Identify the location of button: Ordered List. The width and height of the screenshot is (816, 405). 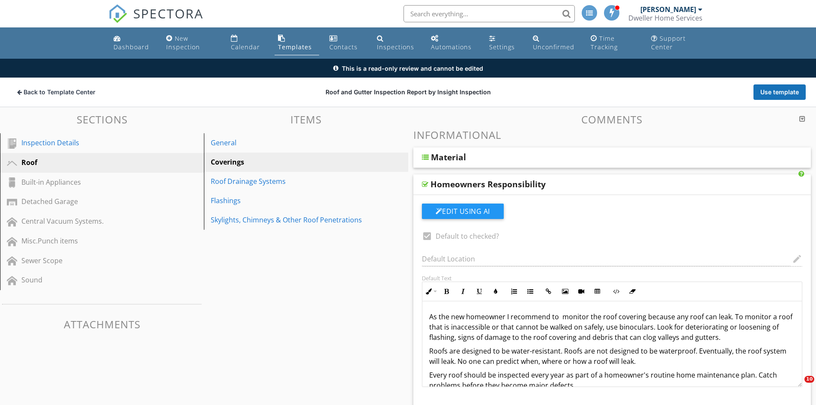
(514, 291).